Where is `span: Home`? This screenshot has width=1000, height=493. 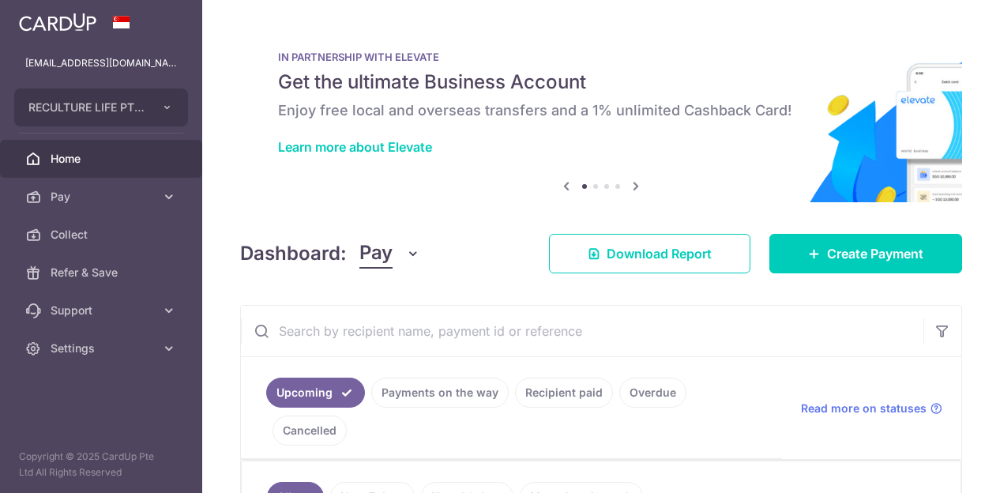
span: Home is located at coordinates (103, 159).